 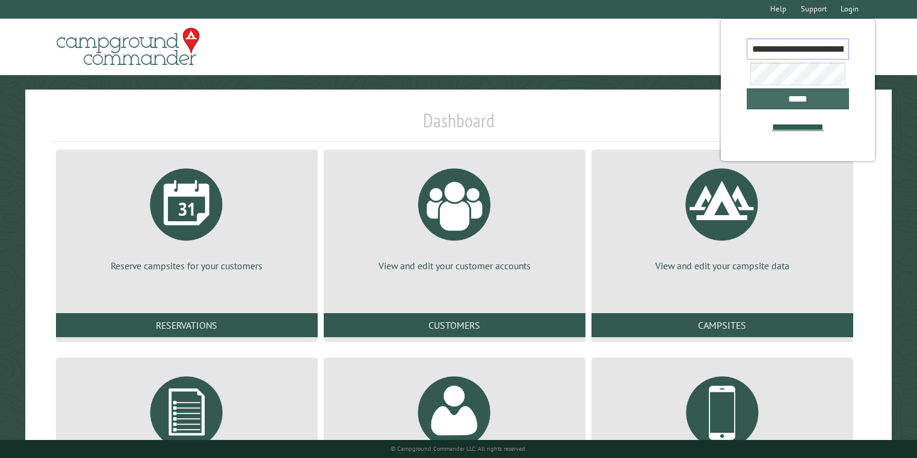 What do you see at coordinates (722, 216) in the screenshot?
I see `a: View and edit your campsite data` at bounding box center [722, 216].